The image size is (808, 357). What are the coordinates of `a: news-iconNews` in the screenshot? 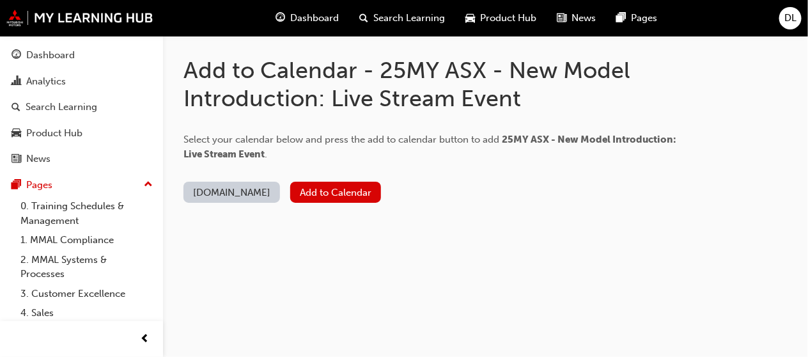 It's located at (576, 18).